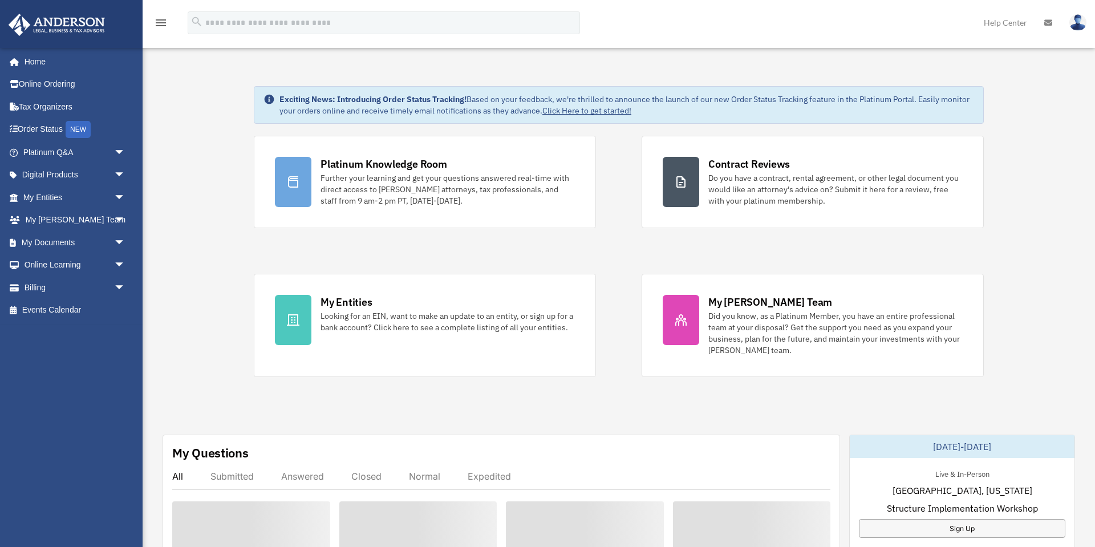 This screenshot has width=1095, height=547. Describe the element at coordinates (72, 62) in the screenshot. I see `a: Home` at that location.